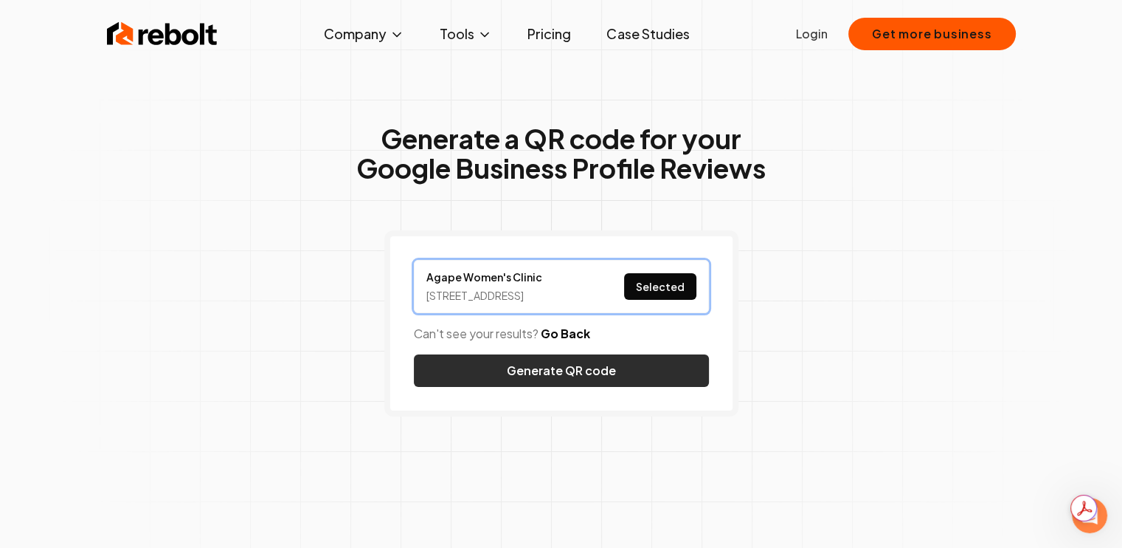 This screenshot has height=548, width=1122. Describe the element at coordinates (364, 34) in the screenshot. I see `button: Company` at that location.